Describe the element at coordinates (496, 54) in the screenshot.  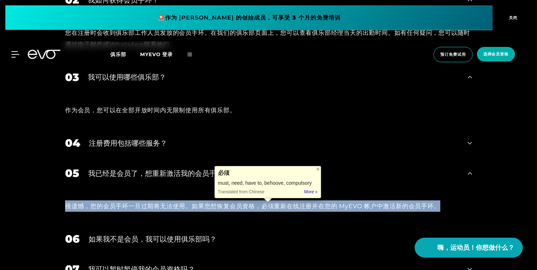
I see `font: 选择会员资格` at that location.